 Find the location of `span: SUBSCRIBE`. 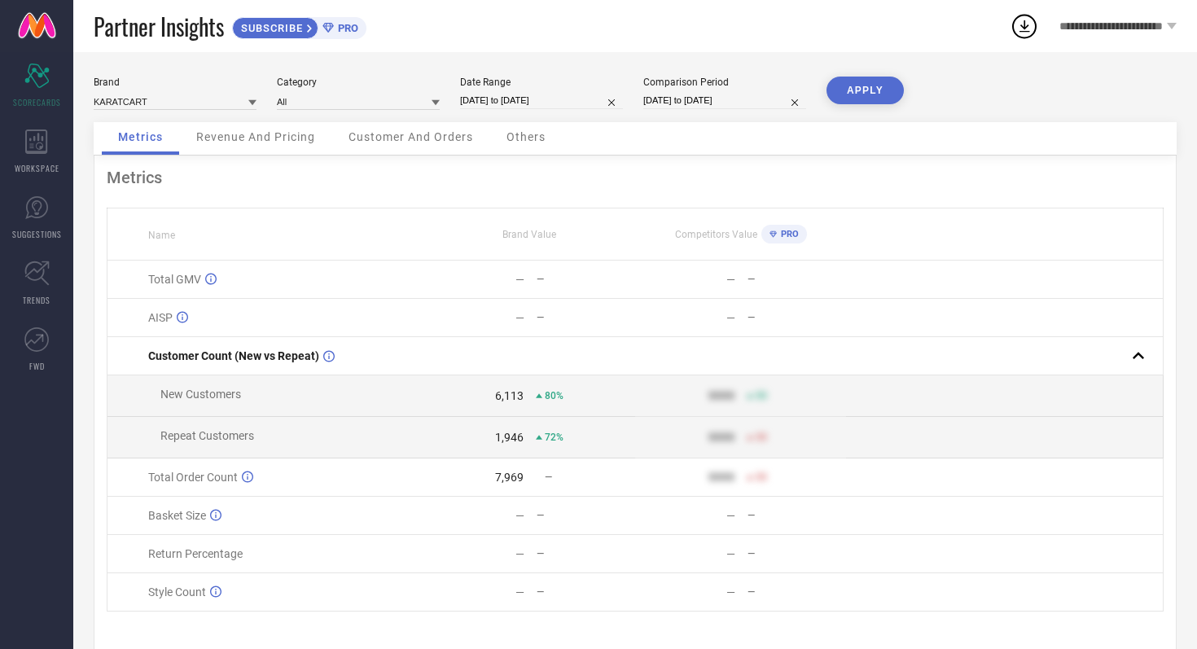

span: SUBSCRIBE is located at coordinates (270, 28).